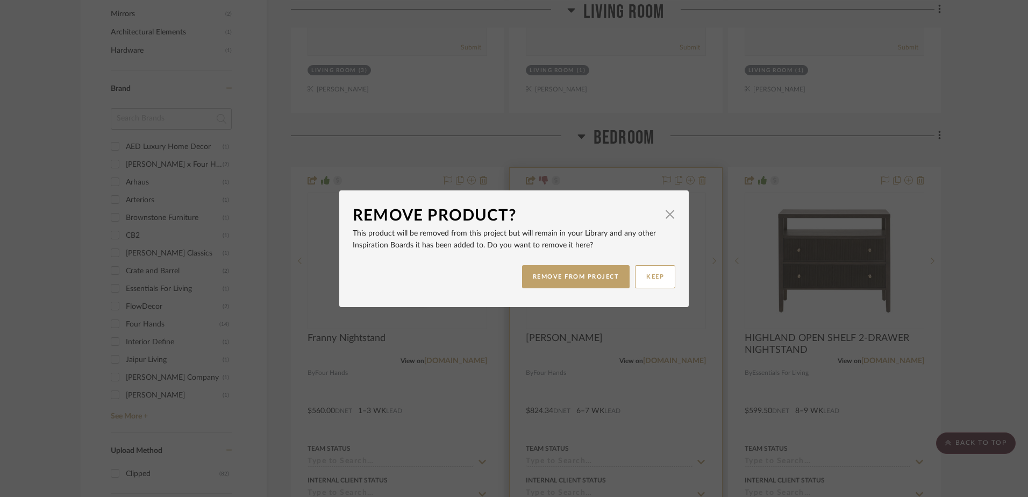 The image size is (1028, 497). Describe the element at coordinates (670, 214) in the screenshot. I see `button: Close` at that location.